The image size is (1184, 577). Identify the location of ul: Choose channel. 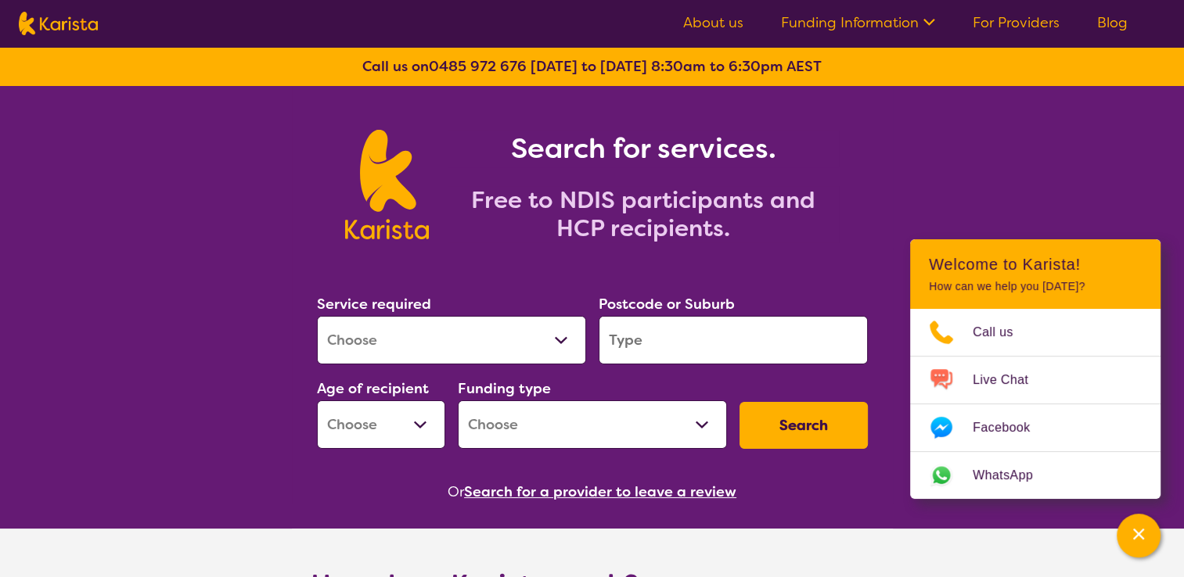
(1035, 404).